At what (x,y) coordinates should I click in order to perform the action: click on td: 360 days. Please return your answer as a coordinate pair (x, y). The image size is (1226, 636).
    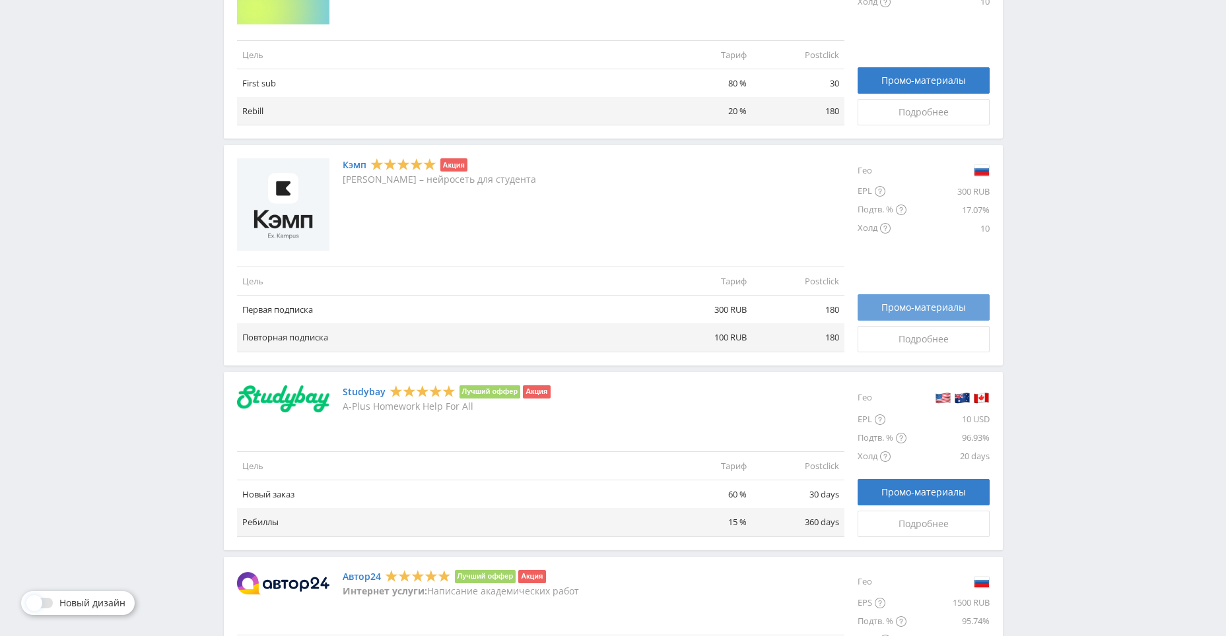
    Looking at the image, I should click on (798, 522).